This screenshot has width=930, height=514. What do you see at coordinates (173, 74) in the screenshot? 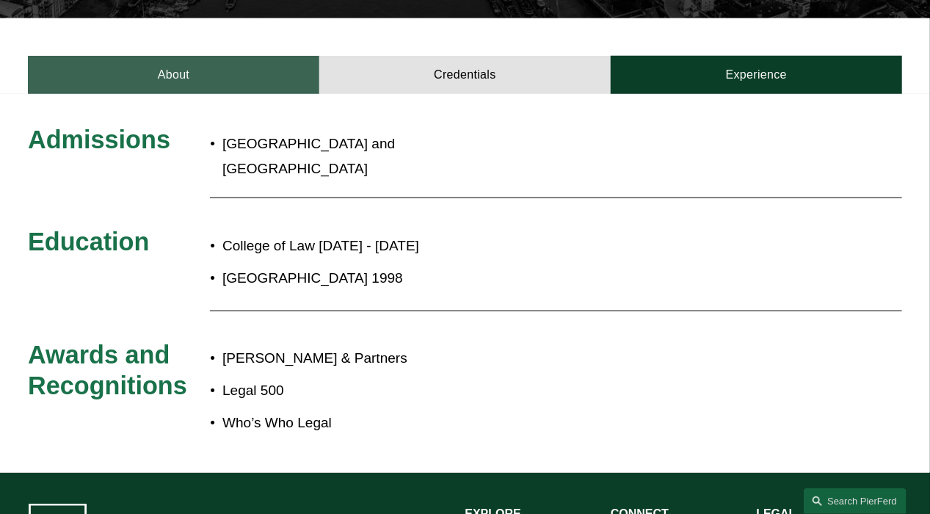
I see `a: About` at bounding box center [173, 74].